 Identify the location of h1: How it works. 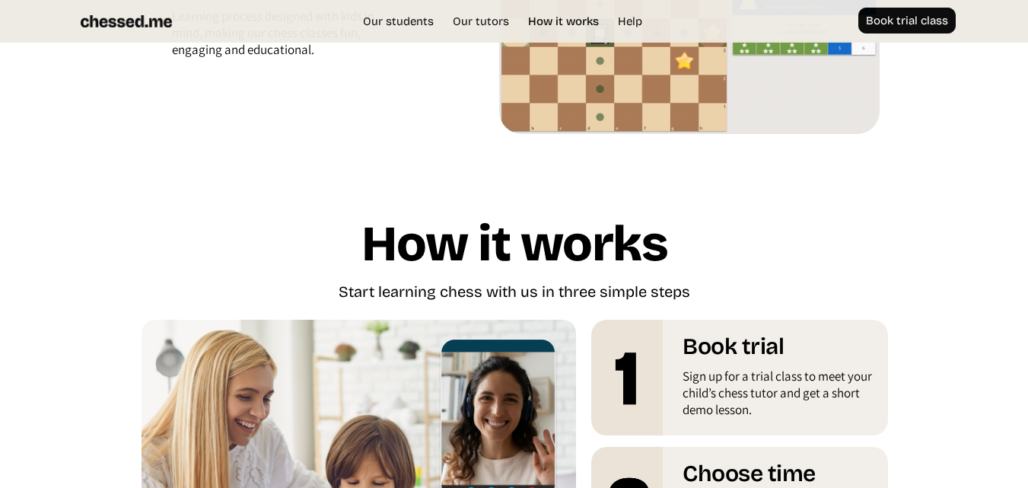
(513, 249).